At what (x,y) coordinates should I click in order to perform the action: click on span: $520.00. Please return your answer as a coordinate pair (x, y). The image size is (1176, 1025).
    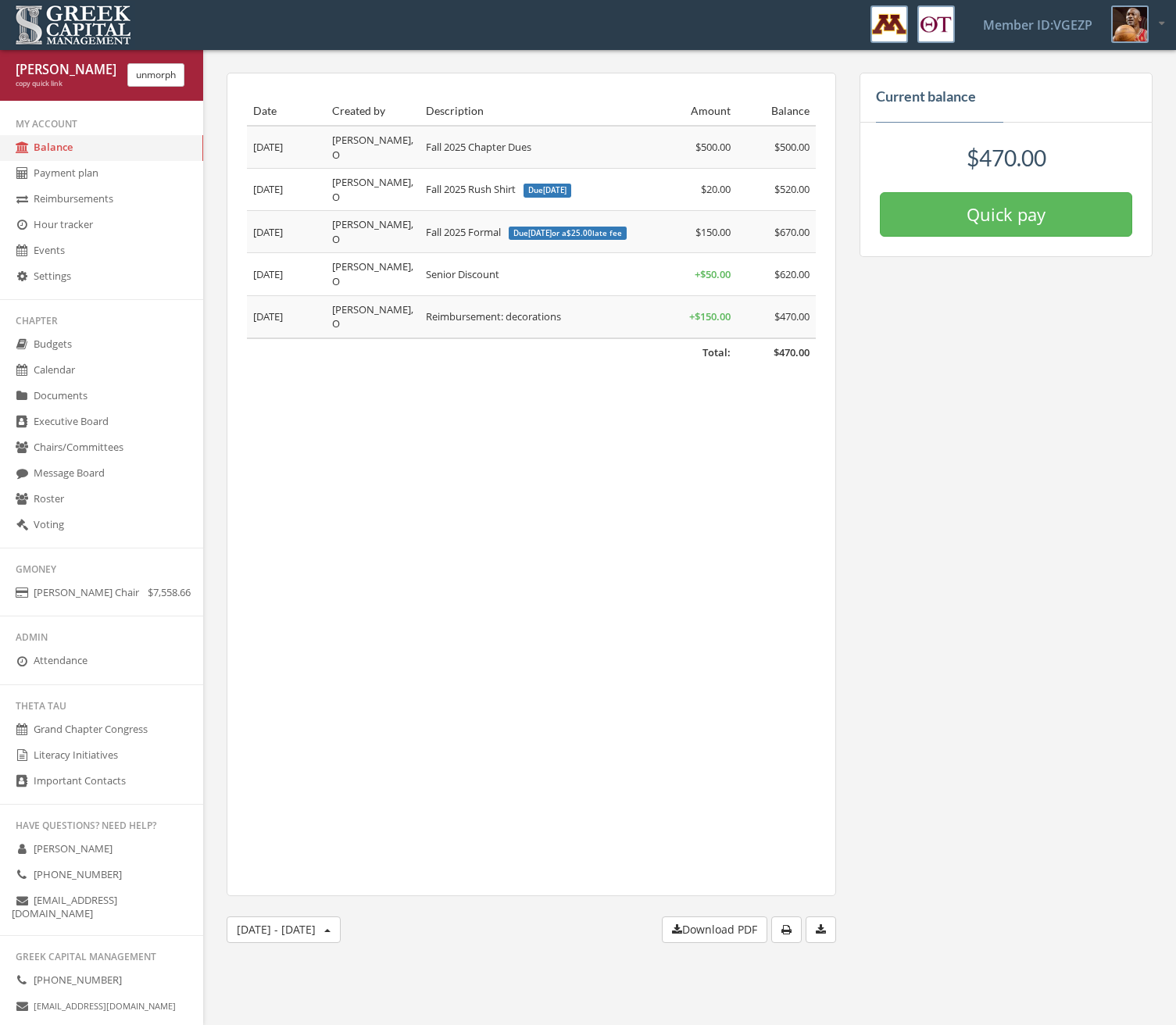
    Looking at the image, I should click on (792, 189).